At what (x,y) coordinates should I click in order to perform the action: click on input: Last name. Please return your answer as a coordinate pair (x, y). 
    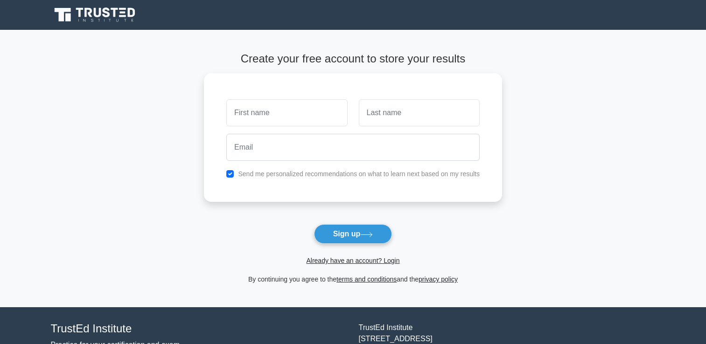
    Looking at the image, I should click on (419, 113).